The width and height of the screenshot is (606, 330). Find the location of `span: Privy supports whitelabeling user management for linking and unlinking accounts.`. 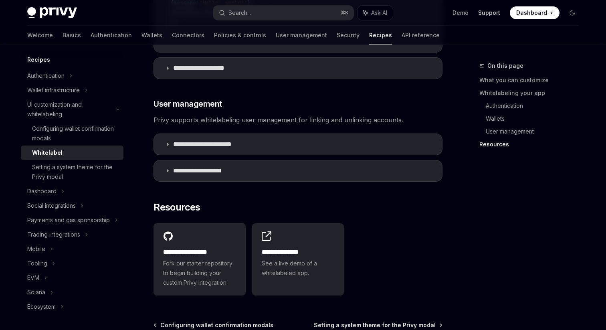

span: Privy supports whitelabeling user management for linking and unlinking accounts. is located at coordinates (298, 120).